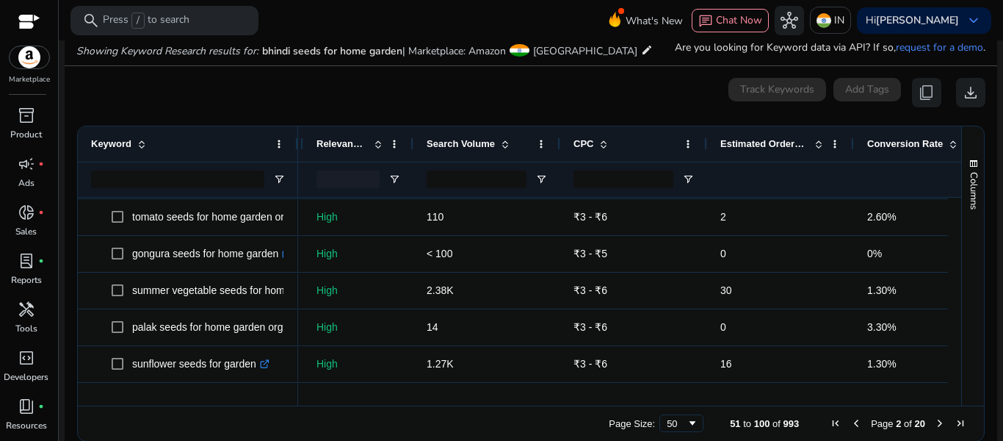 Image resolution: width=1003 pixels, height=441 pixels. Describe the element at coordinates (29, 57) in the screenshot. I see `img: amazon.svg` at that location.